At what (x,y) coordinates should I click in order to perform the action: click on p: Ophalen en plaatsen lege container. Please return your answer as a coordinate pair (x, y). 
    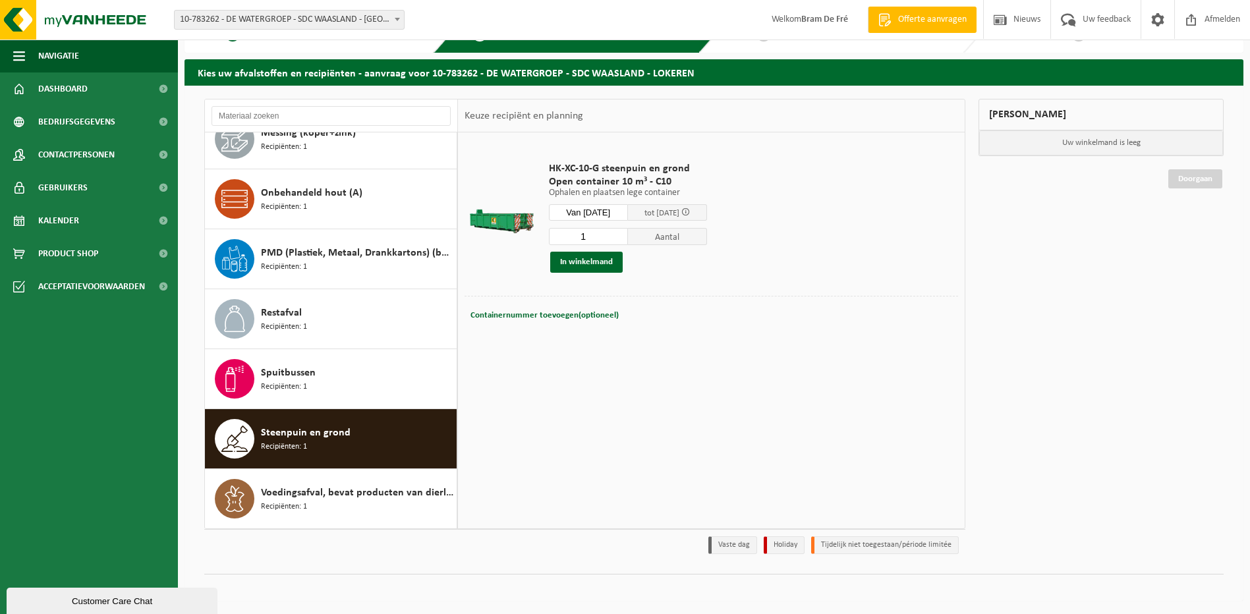
    Looking at the image, I should click on (628, 193).